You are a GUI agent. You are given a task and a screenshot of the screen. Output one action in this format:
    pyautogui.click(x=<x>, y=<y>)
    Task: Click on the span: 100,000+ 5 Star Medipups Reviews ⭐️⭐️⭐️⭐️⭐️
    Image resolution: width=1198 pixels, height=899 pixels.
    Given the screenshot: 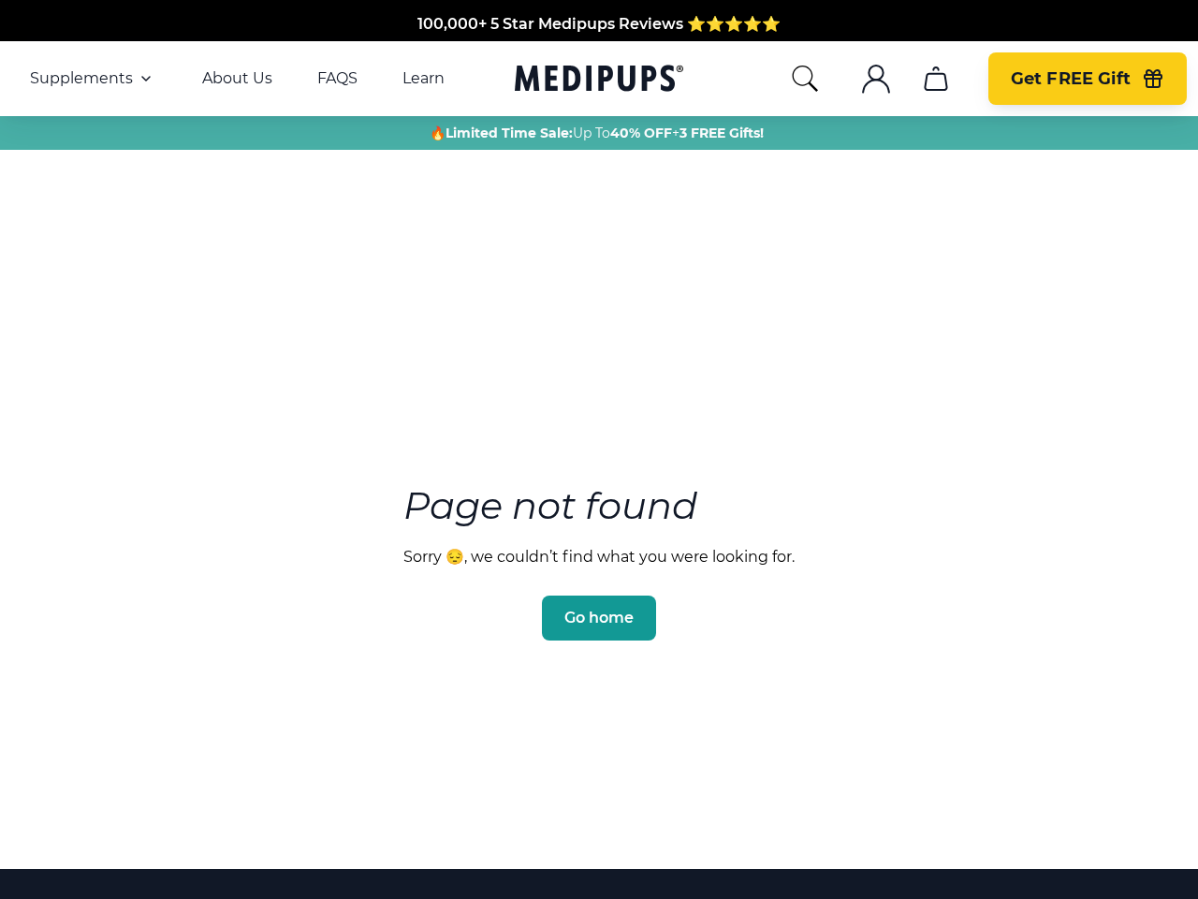 What is the action you would take?
    pyautogui.click(x=599, y=22)
    